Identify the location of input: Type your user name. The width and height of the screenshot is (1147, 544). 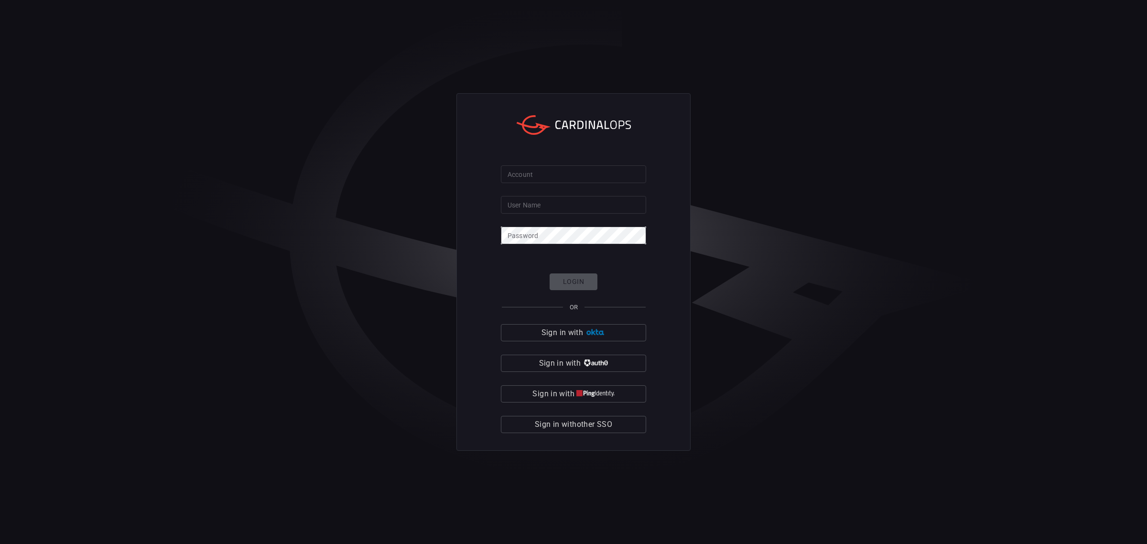
(574, 205).